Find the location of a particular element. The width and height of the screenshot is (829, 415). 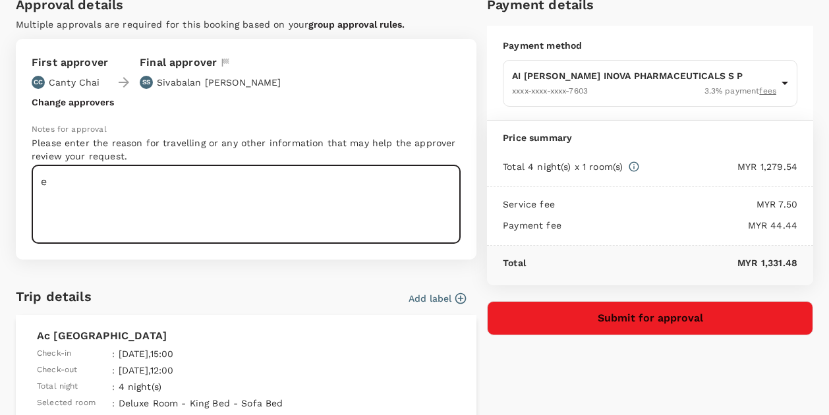

span: 3.3 % payment is located at coordinates (740, 92).